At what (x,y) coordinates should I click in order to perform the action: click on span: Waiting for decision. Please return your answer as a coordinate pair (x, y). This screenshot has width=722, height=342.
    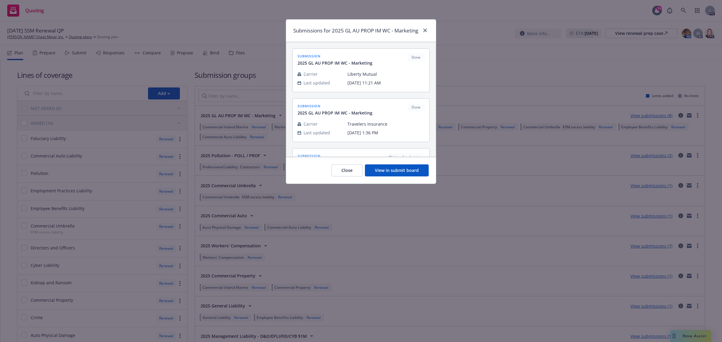
    Looking at the image, I should click on (405, 157).